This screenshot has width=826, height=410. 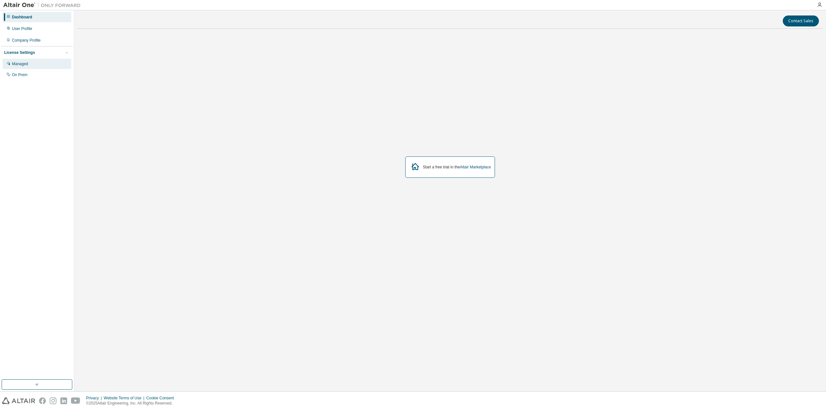 What do you see at coordinates (76, 401) in the screenshot?
I see `img: youtube.svg` at bounding box center [76, 401].